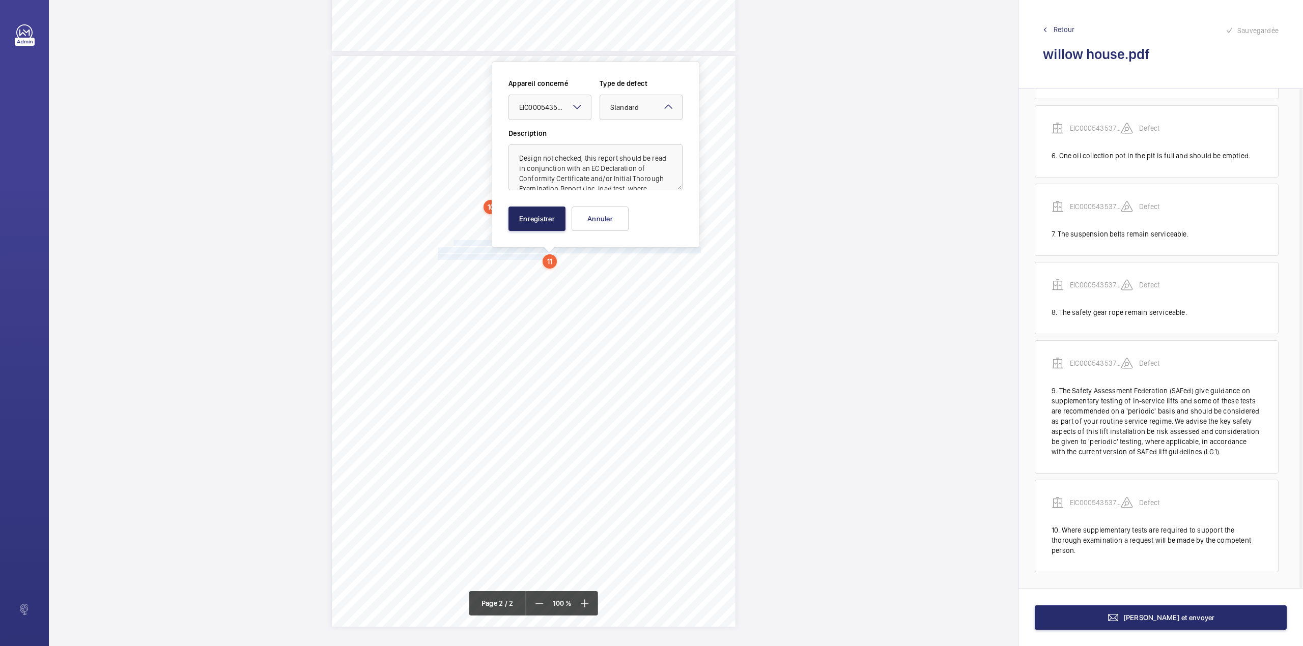  I want to click on span: Note: Design not checked, this report should be read in conjunction with an EC Declaration of, so click(562, 243).